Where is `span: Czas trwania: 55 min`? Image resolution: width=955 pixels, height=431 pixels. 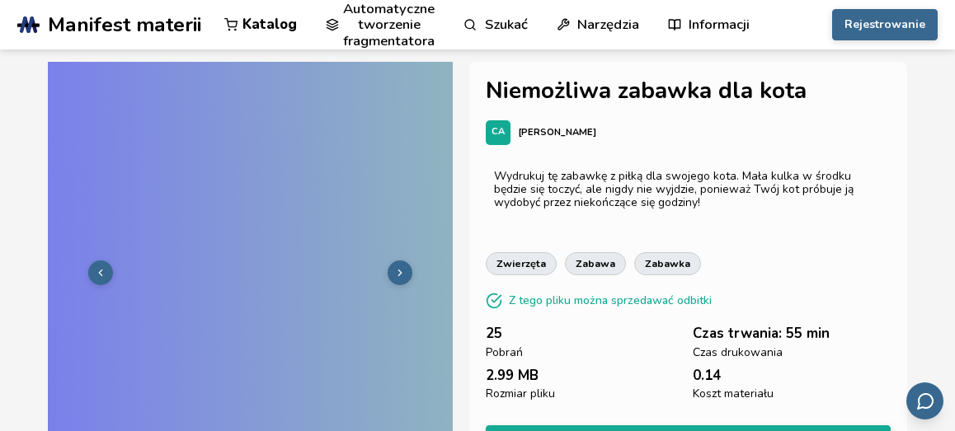 span: Czas trwania: 55 min is located at coordinates (761, 333).